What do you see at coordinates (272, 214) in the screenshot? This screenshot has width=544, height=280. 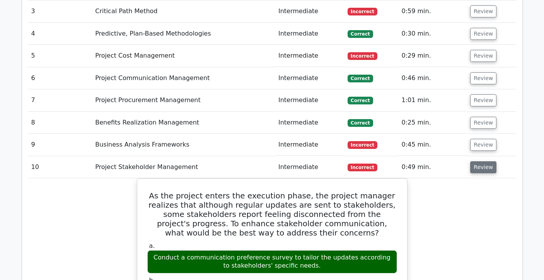 I see `h5: As the project enters the execution phase, the project manager realizes that although regular upd...` at bounding box center [272, 214].